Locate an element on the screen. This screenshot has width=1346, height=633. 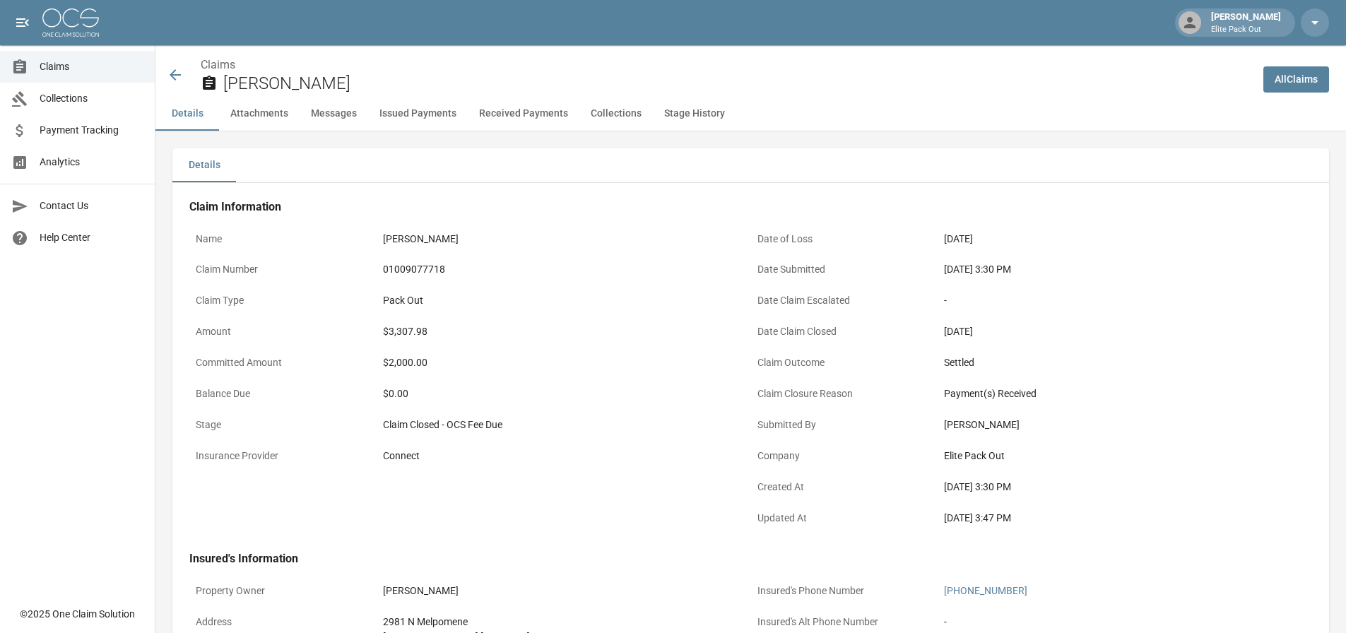
p: Amount is located at coordinates (283, 331).